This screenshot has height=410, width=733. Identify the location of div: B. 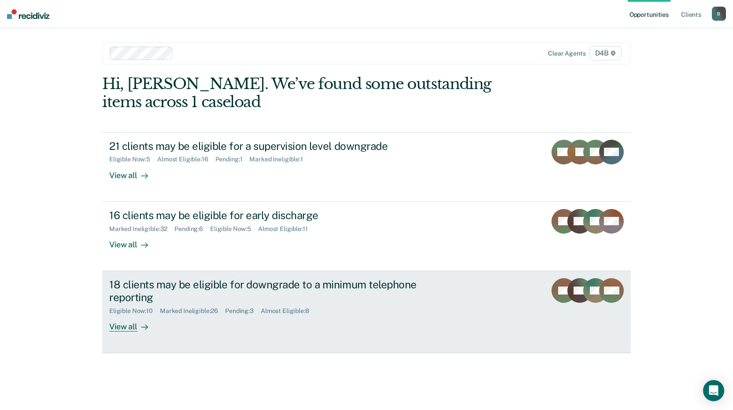
(719, 14).